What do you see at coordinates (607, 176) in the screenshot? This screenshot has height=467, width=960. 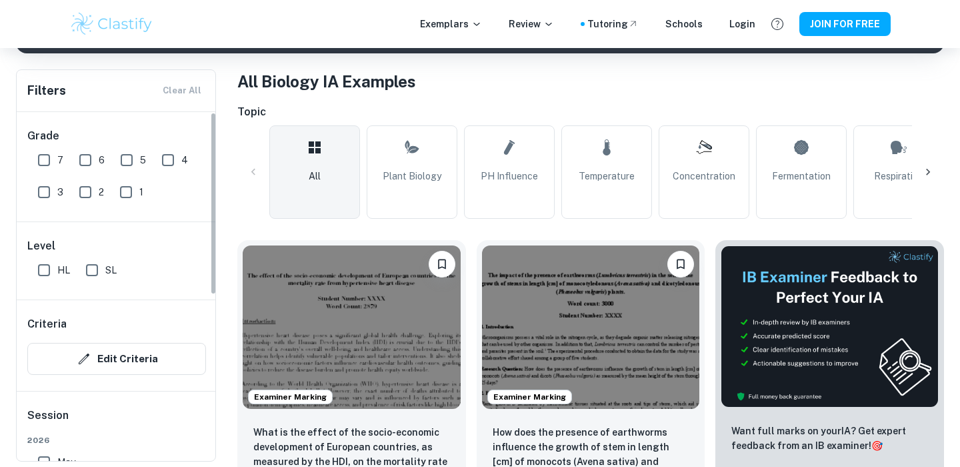 I see `span: Temperature` at bounding box center [607, 176].